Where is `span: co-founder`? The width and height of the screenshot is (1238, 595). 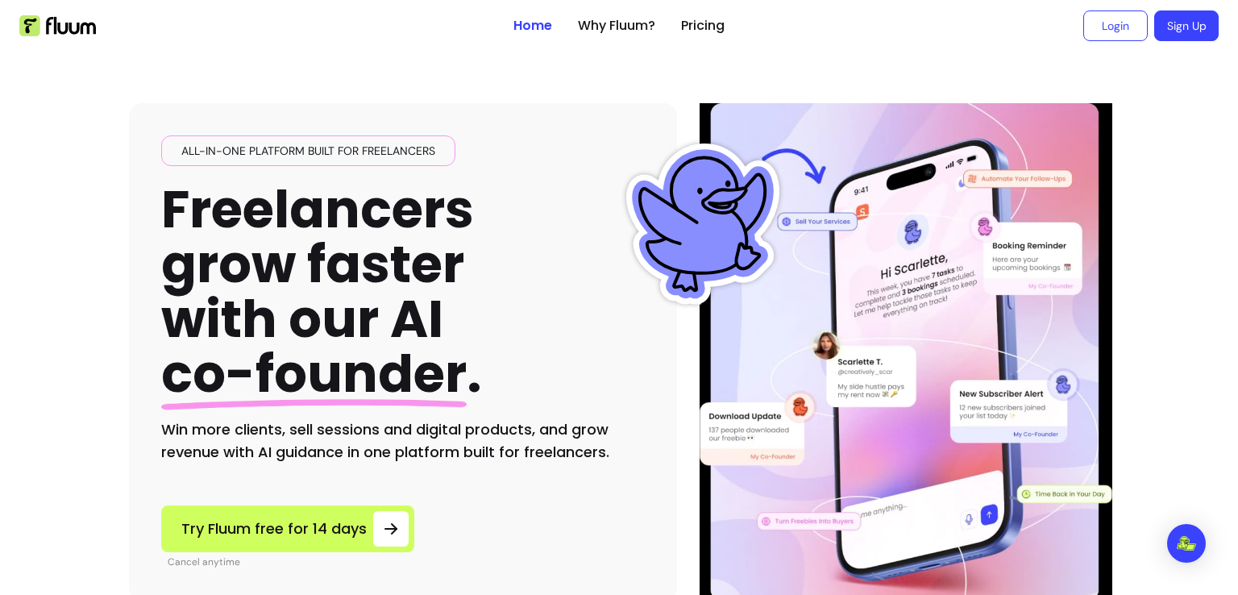 span: co-founder is located at coordinates (314, 373).